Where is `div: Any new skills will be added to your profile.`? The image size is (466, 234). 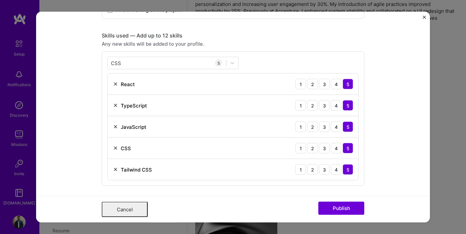 div: Any new skills will be added to your profile. is located at coordinates (233, 44).